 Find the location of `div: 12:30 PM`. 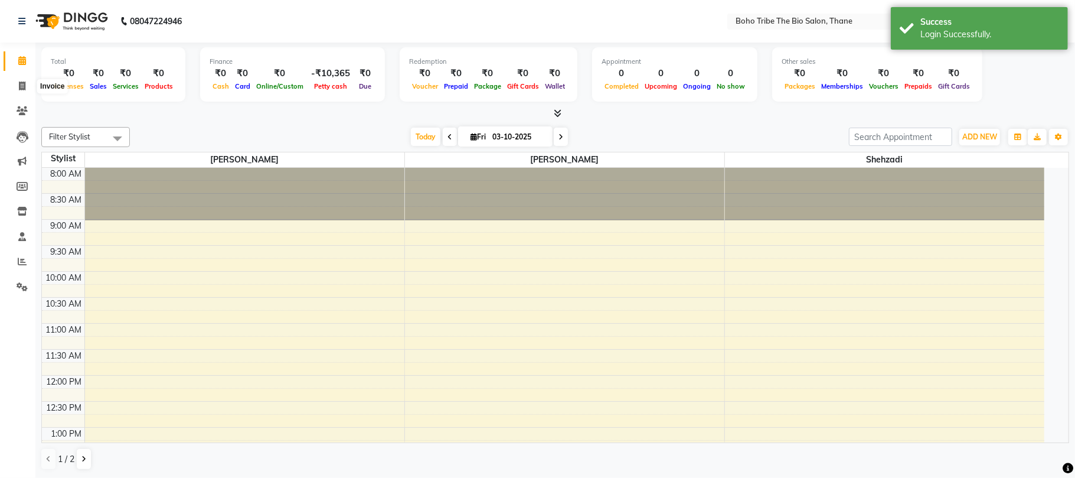

div: 12:30 PM is located at coordinates (64, 407).